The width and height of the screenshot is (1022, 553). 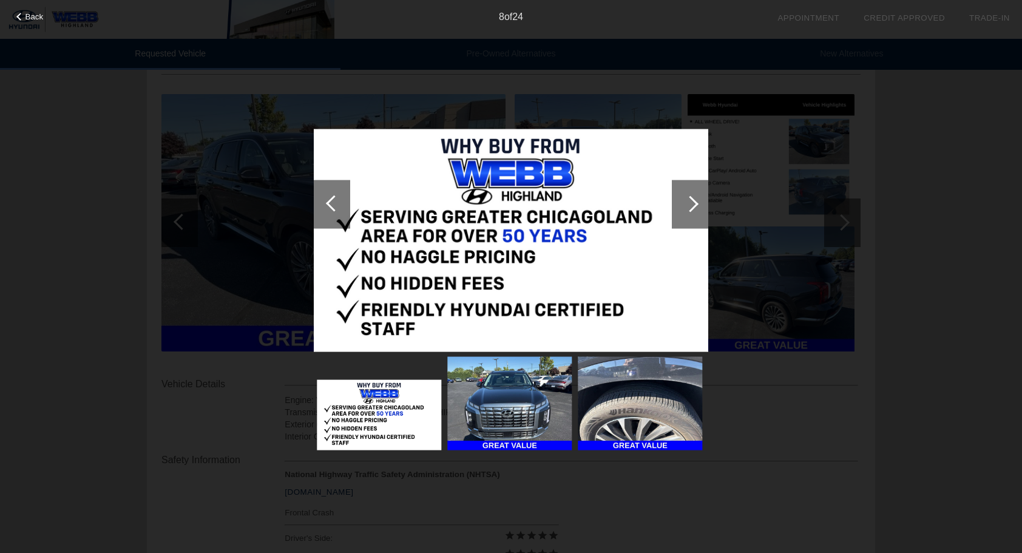 I want to click on img: a2a230d5-f327-4ddc-bb8d-25acd48b978e.jpg, so click(x=509, y=404).